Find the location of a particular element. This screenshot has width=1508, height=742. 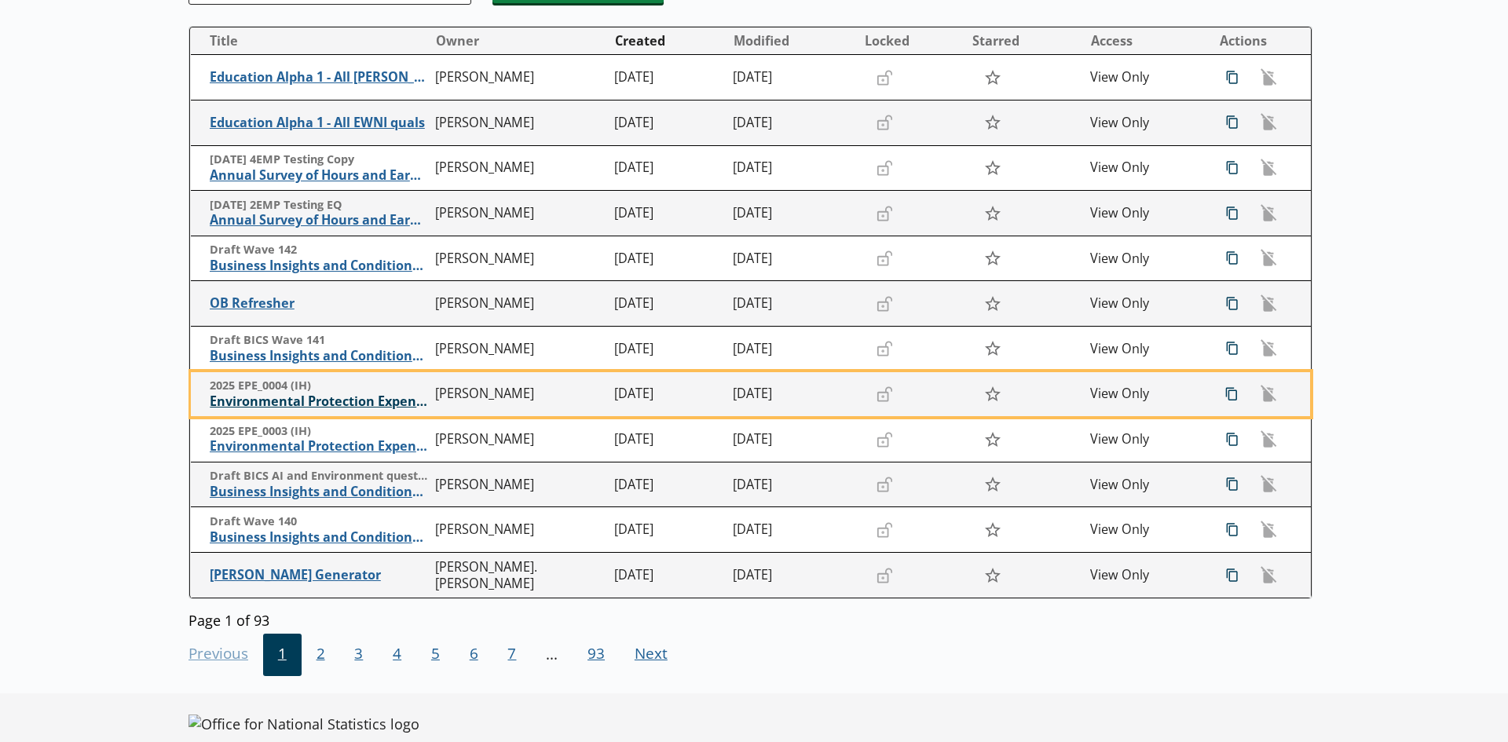

button: 7 is located at coordinates (512, 655).